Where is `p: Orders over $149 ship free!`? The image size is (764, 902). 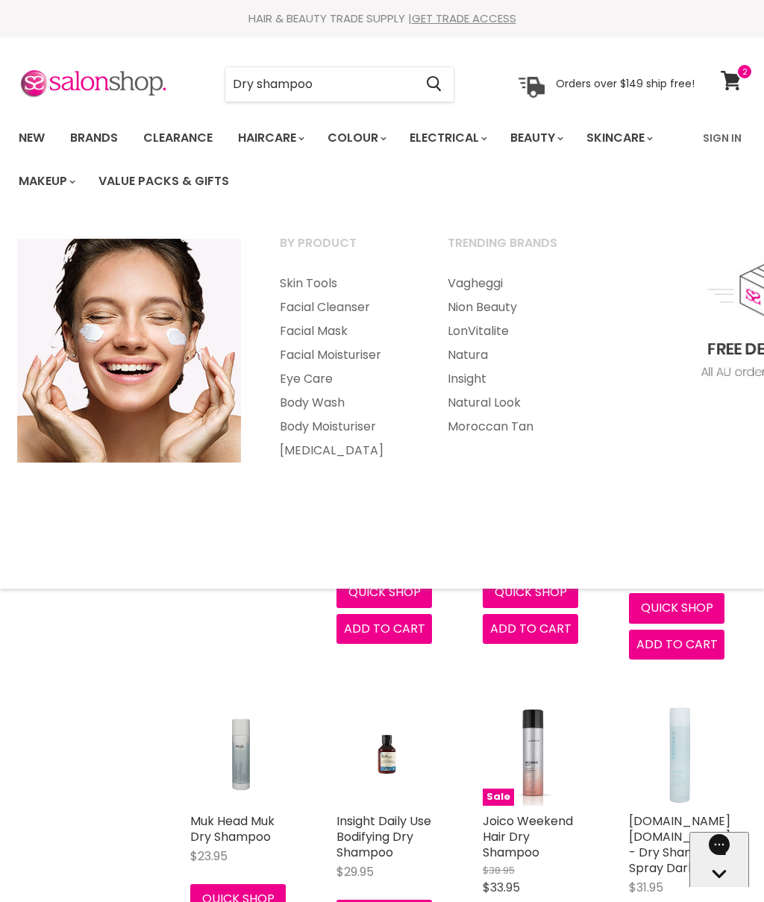
p: Orders over $149 ship free! is located at coordinates (626, 84).